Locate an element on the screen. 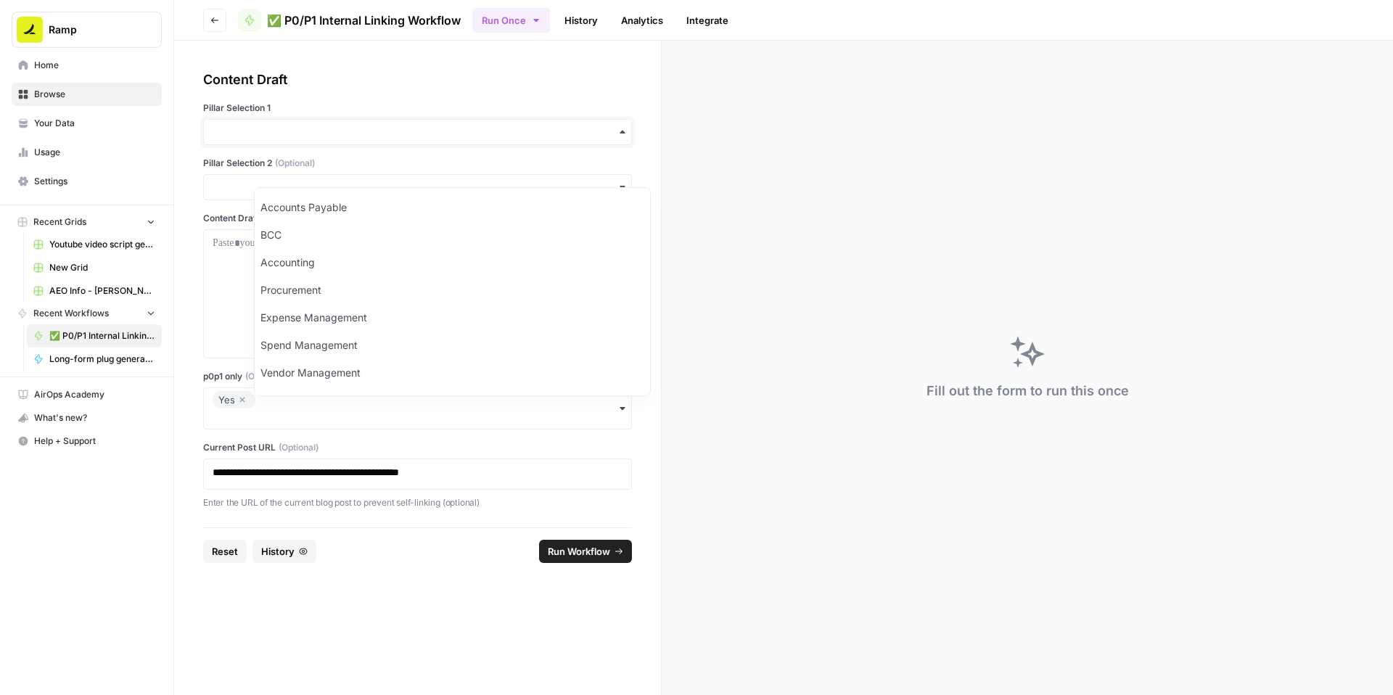  div: What's new? is located at coordinates (86, 418).